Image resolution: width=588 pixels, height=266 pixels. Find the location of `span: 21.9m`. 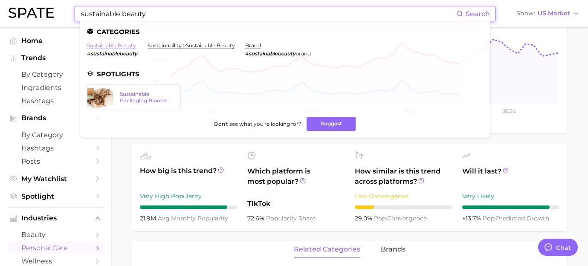

span: 21.9m is located at coordinates (149, 218).